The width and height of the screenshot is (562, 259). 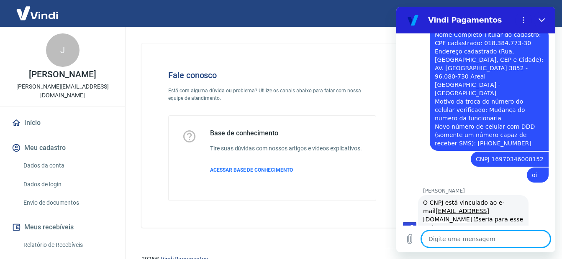 What do you see at coordinates (272, 75) in the screenshot?
I see `h4: Fale conosco` at bounding box center [272, 75].